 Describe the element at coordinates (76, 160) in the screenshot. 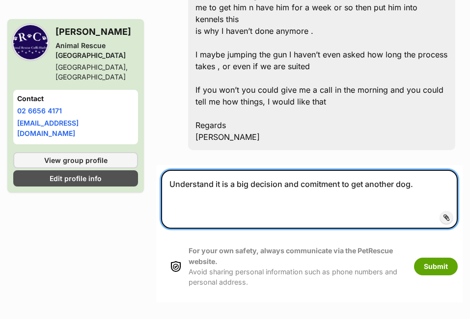

I see `a: View group profile` at that location.